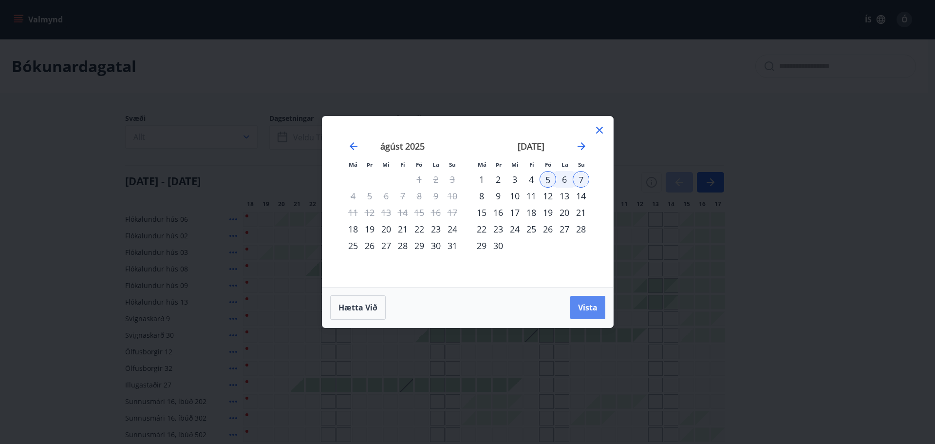 Image resolution: width=935 pixels, height=444 pixels. I want to click on div: 4, so click(531, 179).